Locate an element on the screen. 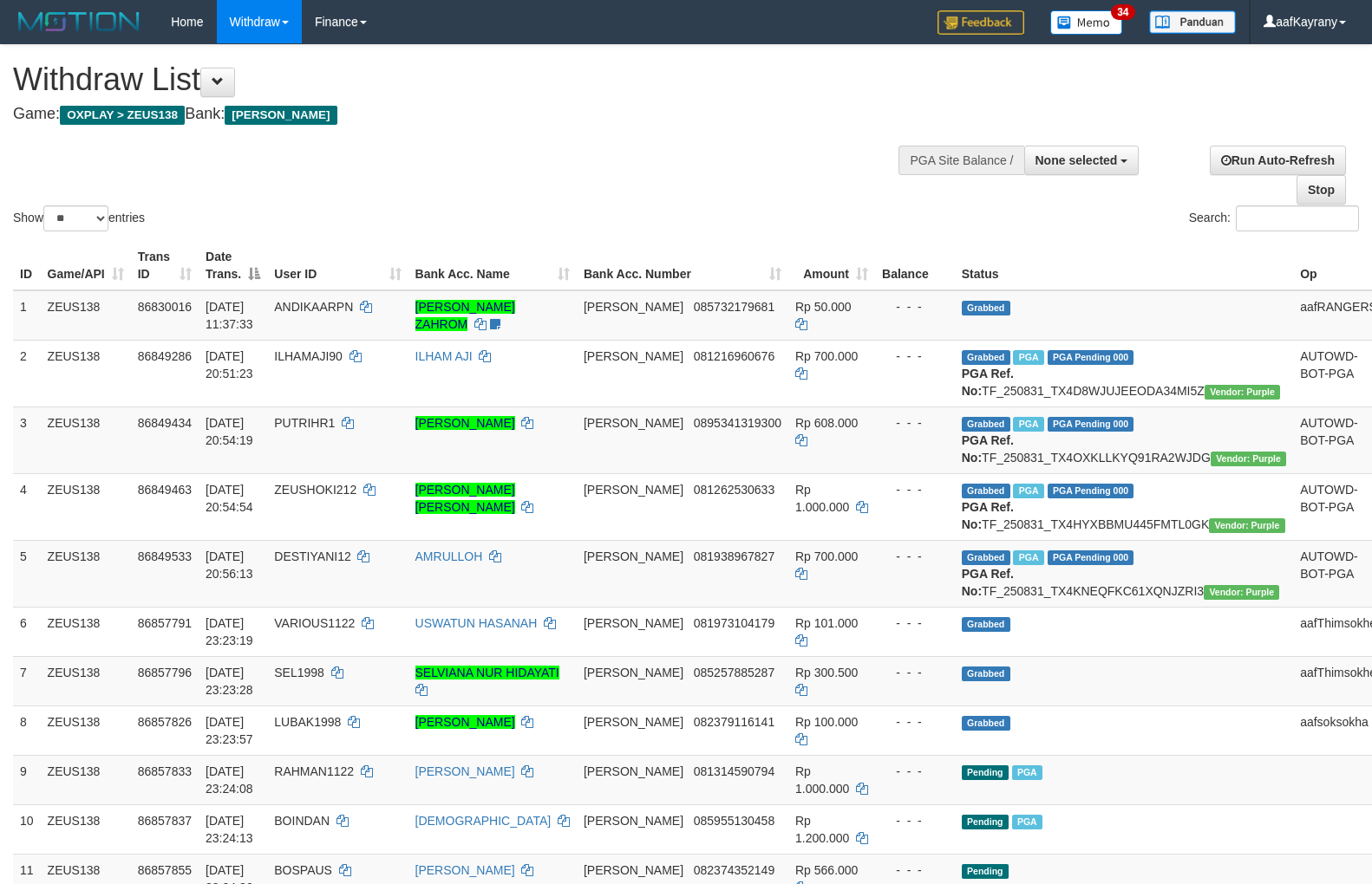  span: Rp 1.000.000 is located at coordinates (822, 499).